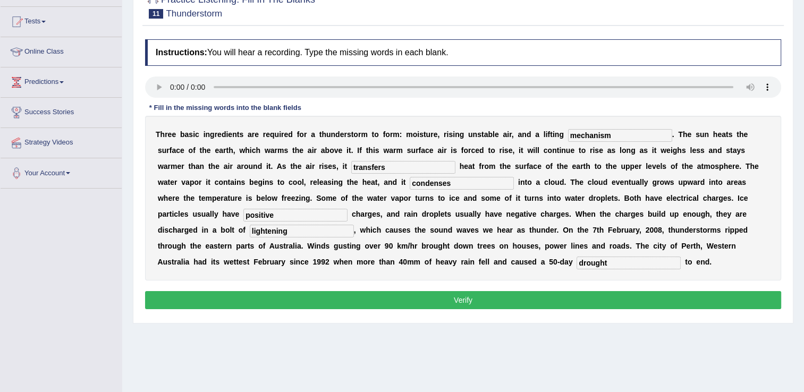  What do you see at coordinates (61, 81) in the screenshot?
I see `a: Predictions` at bounding box center [61, 81].